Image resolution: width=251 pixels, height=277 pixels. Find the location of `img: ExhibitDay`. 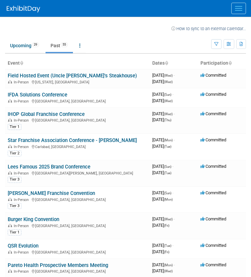

img: ExhibitDay is located at coordinates (23, 9).